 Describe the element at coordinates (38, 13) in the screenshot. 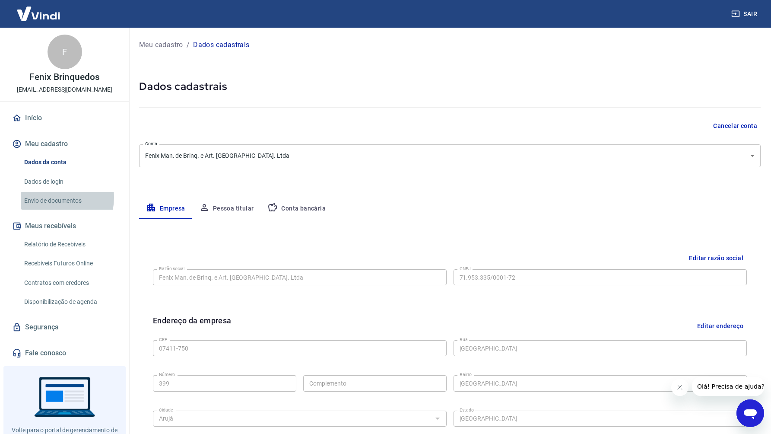

I see `img: Vindi` at that location.